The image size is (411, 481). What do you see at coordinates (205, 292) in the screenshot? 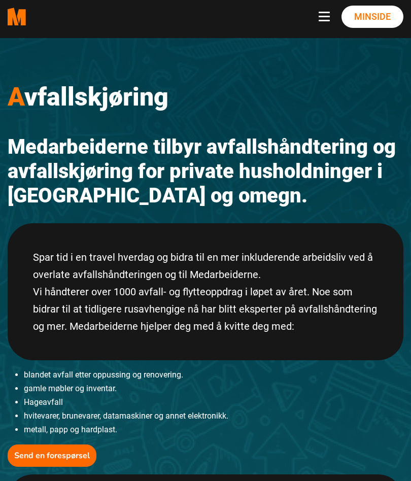
I see `div: Spar tid i en travel hverdag og bidra til en mer inkluderende arbeidsliv ved å overlate avfallshå...` at bounding box center [205, 292].